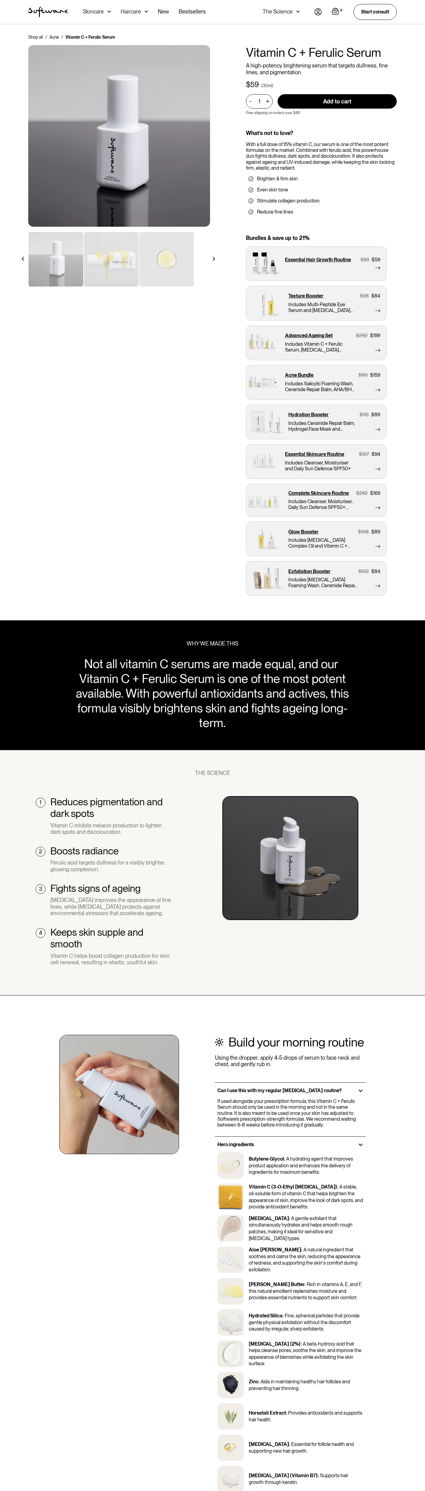 Image resolution: width=425 pixels, height=1491 pixels. Describe the element at coordinates (84, 851) in the screenshot. I see `h3: Boosts radiance` at that location.